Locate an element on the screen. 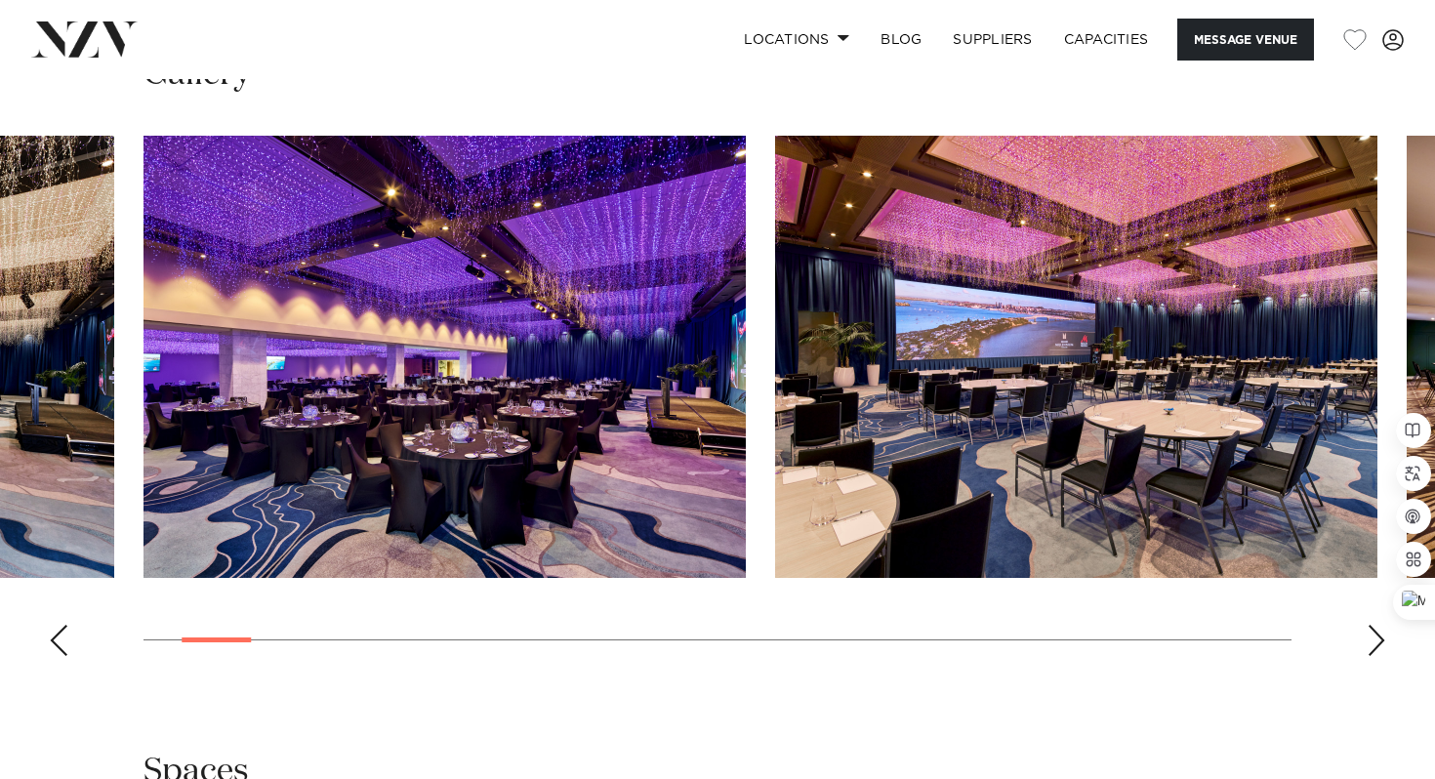 This screenshot has width=1435, height=779. img: nzv-logo.png is located at coordinates (84, 39).